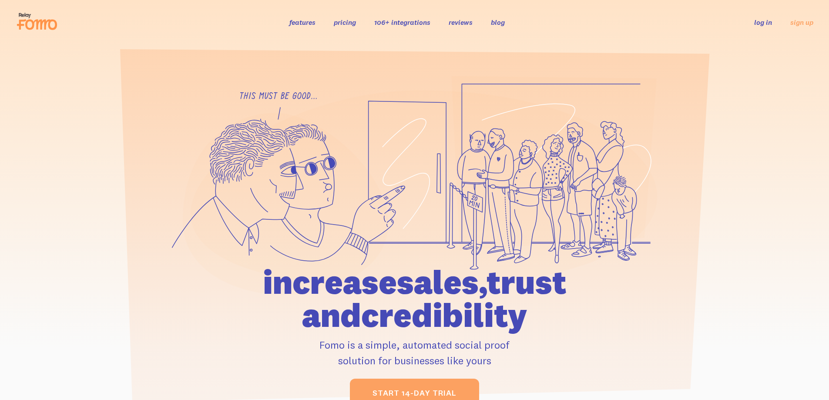 The width and height of the screenshot is (829, 400). What do you see at coordinates (763, 22) in the screenshot?
I see `a: log in` at bounding box center [763, 22].